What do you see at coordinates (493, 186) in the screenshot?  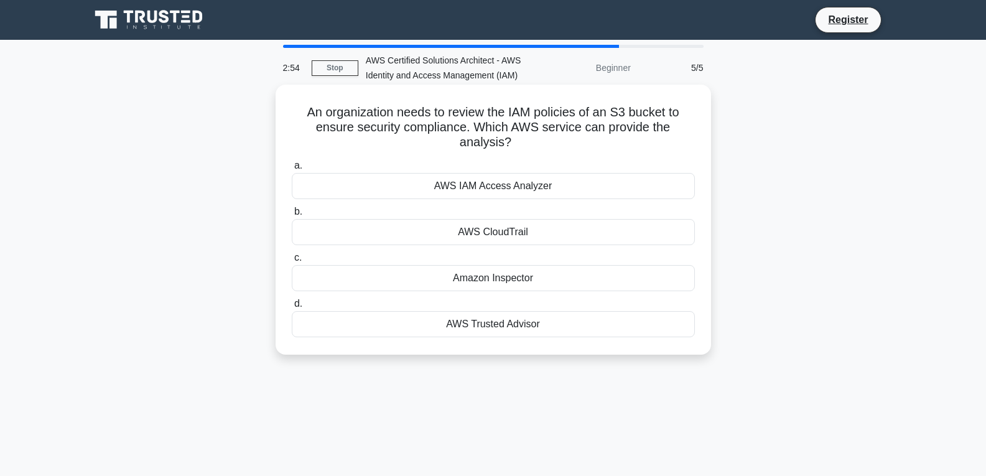 I see `div: AWS IAM Access Analyzer` at bounding box center [493, 186].